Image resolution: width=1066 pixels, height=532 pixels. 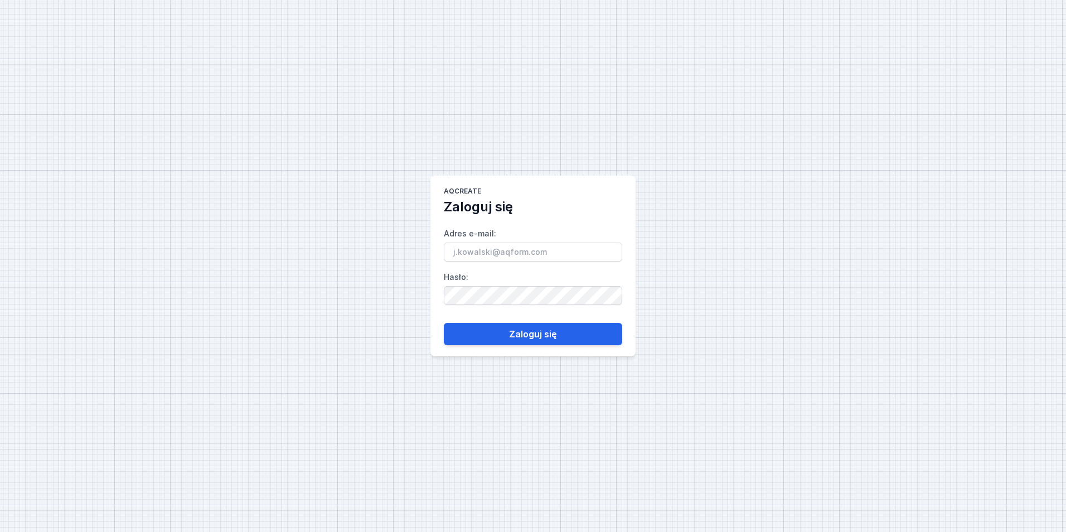 What do you see at coordinates (533, 252) in the screenshot?
I see `input: Adres e-mail:` at bounding box center [533, 252].